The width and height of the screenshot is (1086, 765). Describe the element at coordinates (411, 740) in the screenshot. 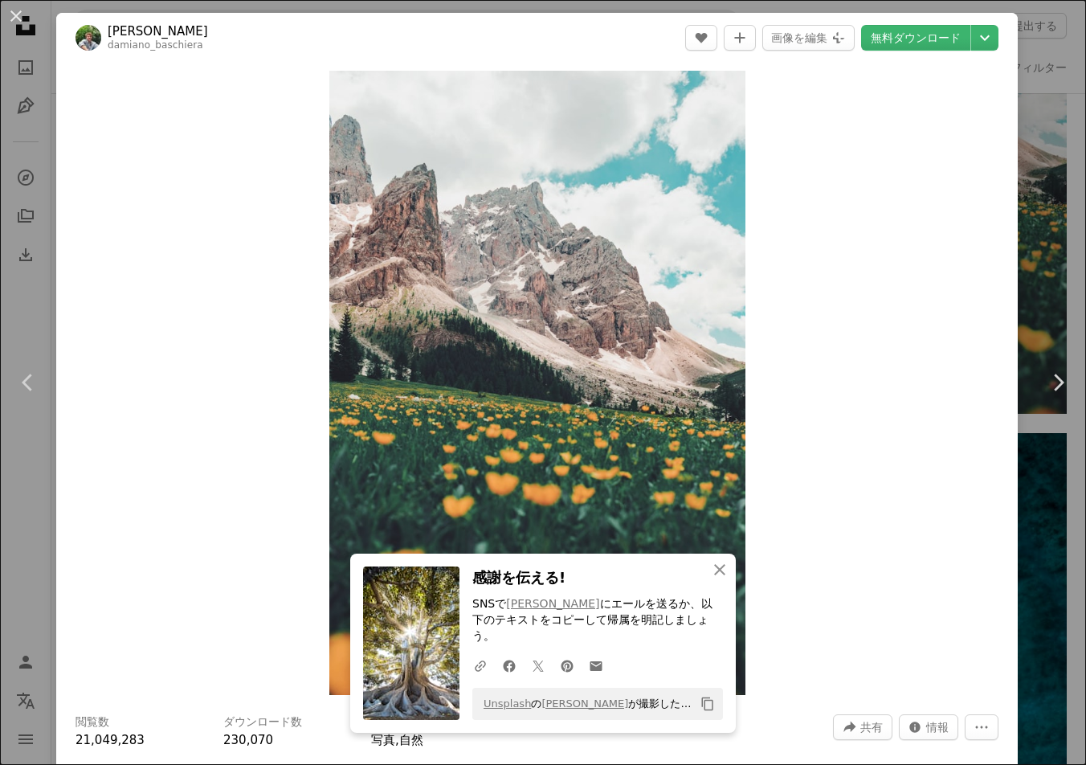

I see `a: 自然` at that location.